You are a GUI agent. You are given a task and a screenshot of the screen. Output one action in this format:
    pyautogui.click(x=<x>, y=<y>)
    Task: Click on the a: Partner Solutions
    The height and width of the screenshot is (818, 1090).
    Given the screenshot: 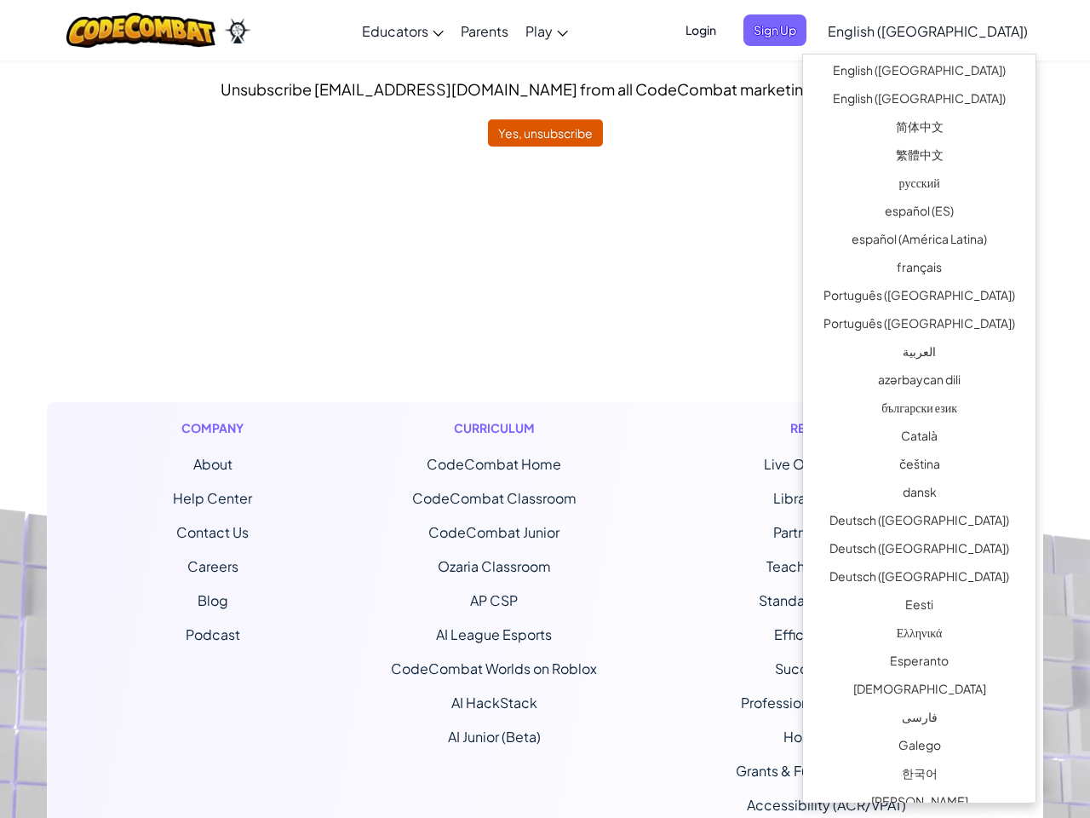 What is the action you would take?
    pyautogui.click(x=827, y=532)
    